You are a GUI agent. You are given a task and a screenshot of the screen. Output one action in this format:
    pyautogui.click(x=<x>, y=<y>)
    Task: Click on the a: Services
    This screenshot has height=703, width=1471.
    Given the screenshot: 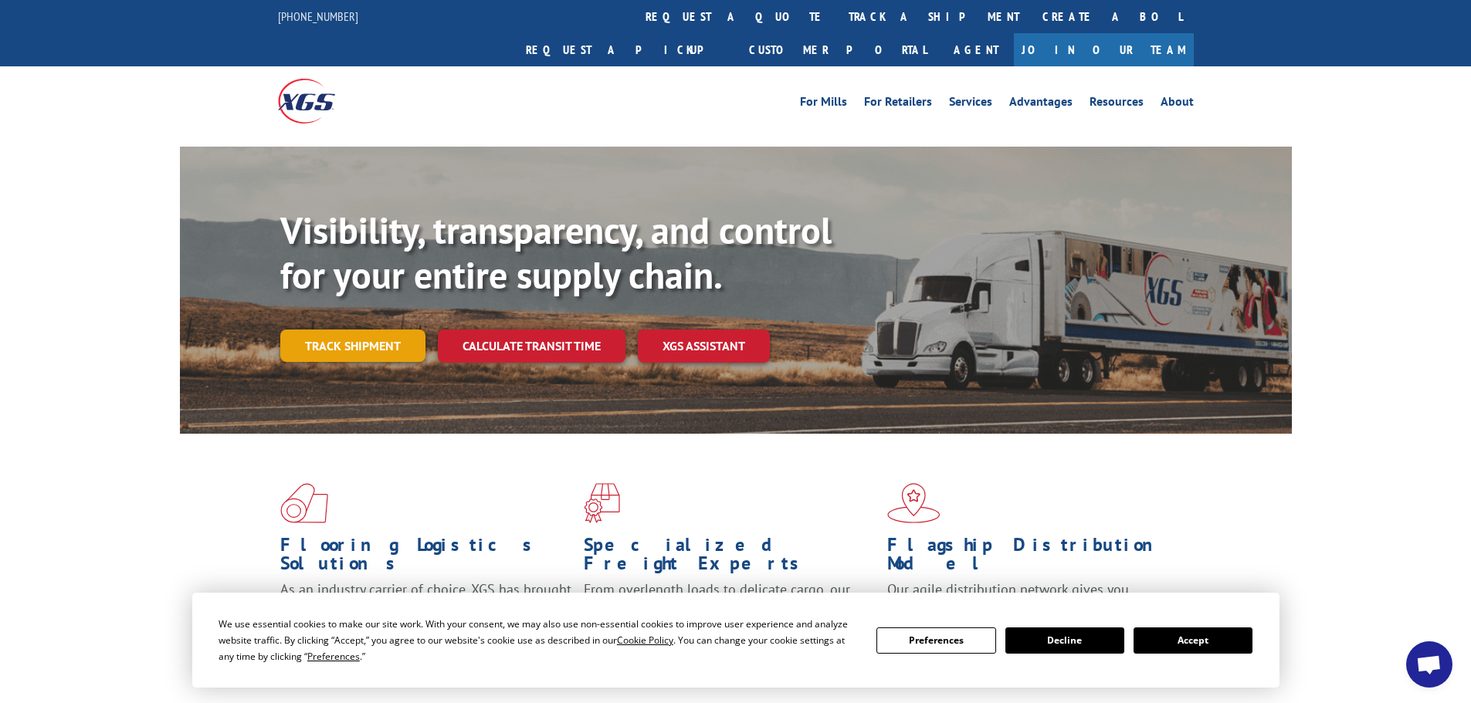 What is the action you would take?
    pyautogui.click(x=971, y=104)
    